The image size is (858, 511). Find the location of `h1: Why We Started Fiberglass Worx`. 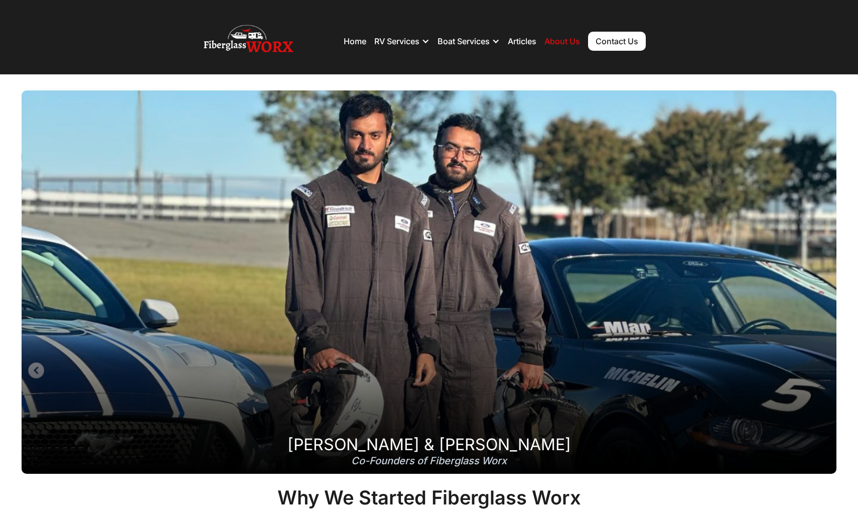

h1: Why We Started Fiberglass Worx is located at coordinates (429, 497).